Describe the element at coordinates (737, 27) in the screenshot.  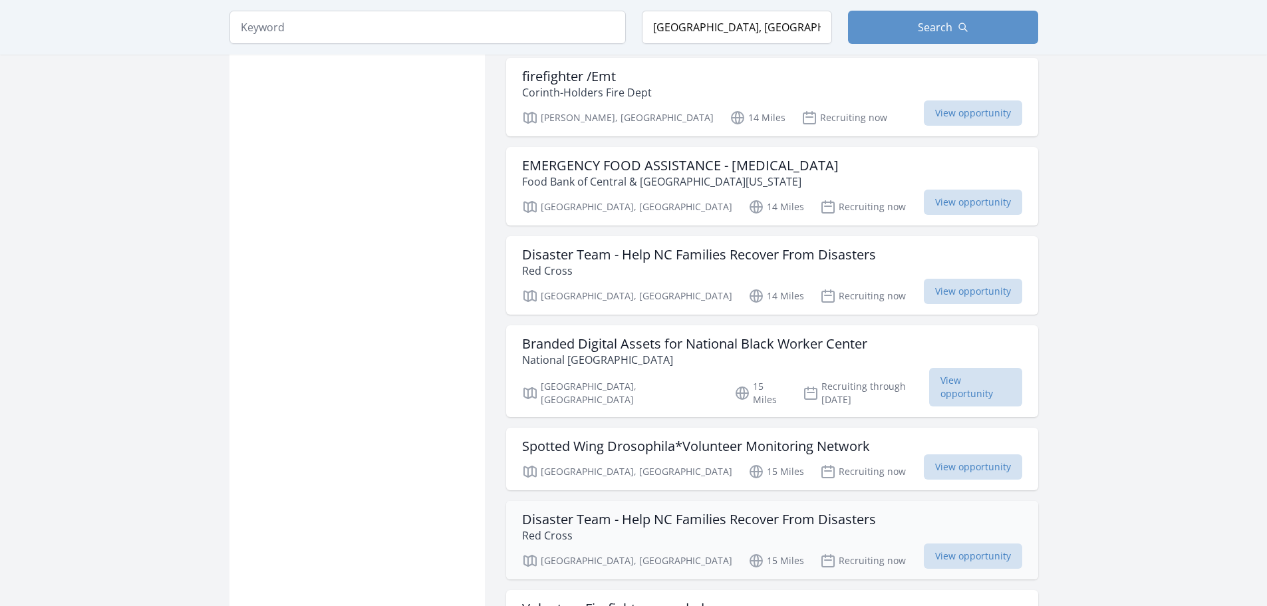
I see `input: Location` at that location.